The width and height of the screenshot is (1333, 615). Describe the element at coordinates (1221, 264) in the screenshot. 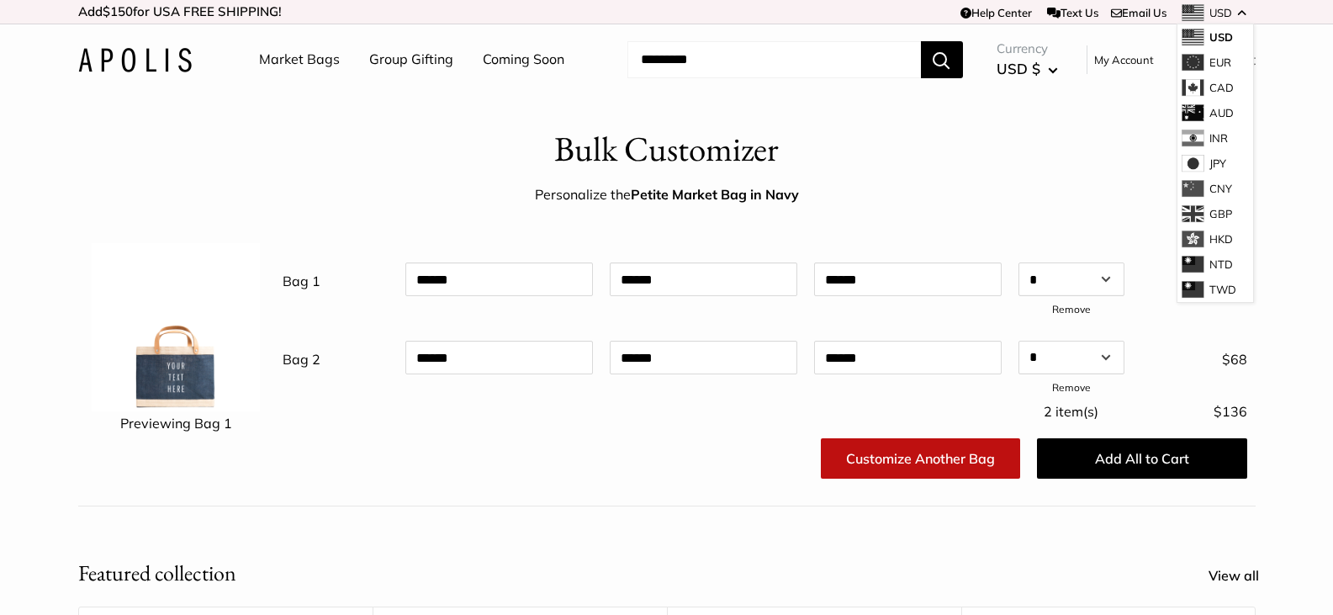

I see `span: NTD` at that location.